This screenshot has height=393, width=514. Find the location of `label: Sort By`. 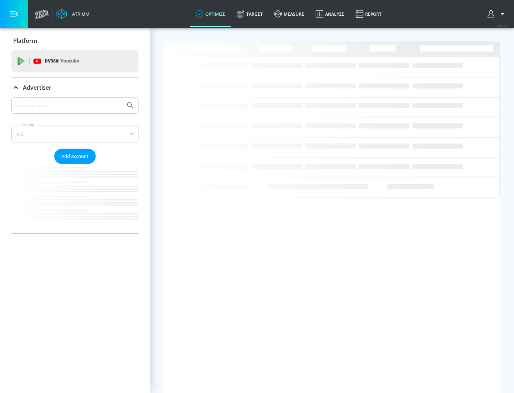

label: Sort By is located at coordinates (28, 125).